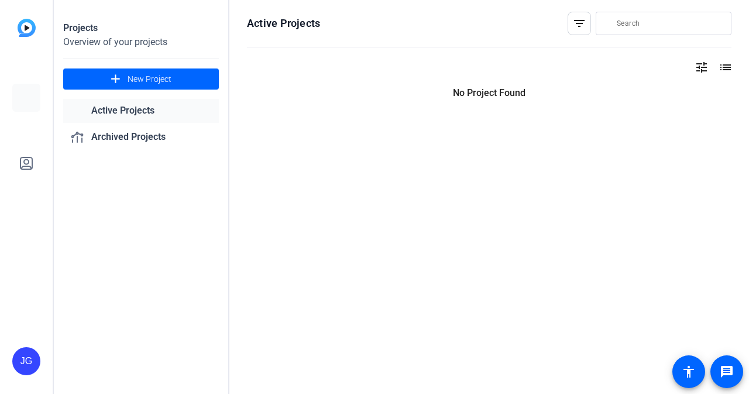  I want to click on div: Overview of your projects, so click(141, 42).